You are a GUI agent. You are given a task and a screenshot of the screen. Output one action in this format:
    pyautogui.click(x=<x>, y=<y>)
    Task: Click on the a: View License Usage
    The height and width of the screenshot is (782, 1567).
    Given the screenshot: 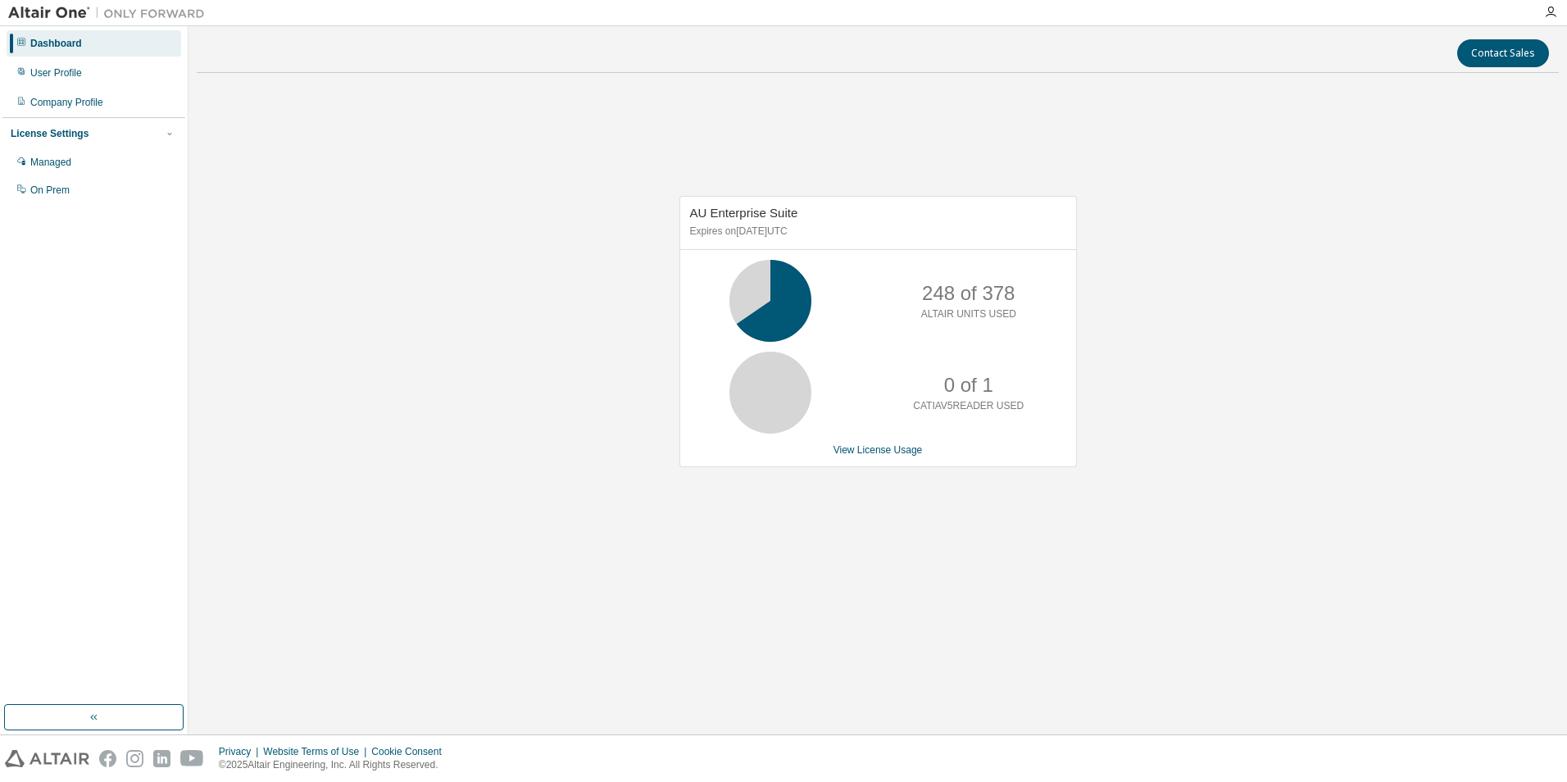 What is the action you would take?
    pyautogui.click(x=878, y=450)
    